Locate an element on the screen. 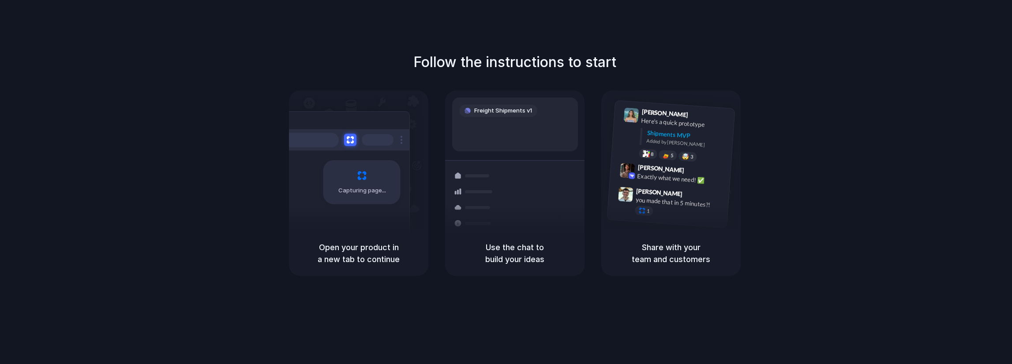 The image size is (1012, 364). span: Freight Shipments v1 is located at coordinates (503, 111).